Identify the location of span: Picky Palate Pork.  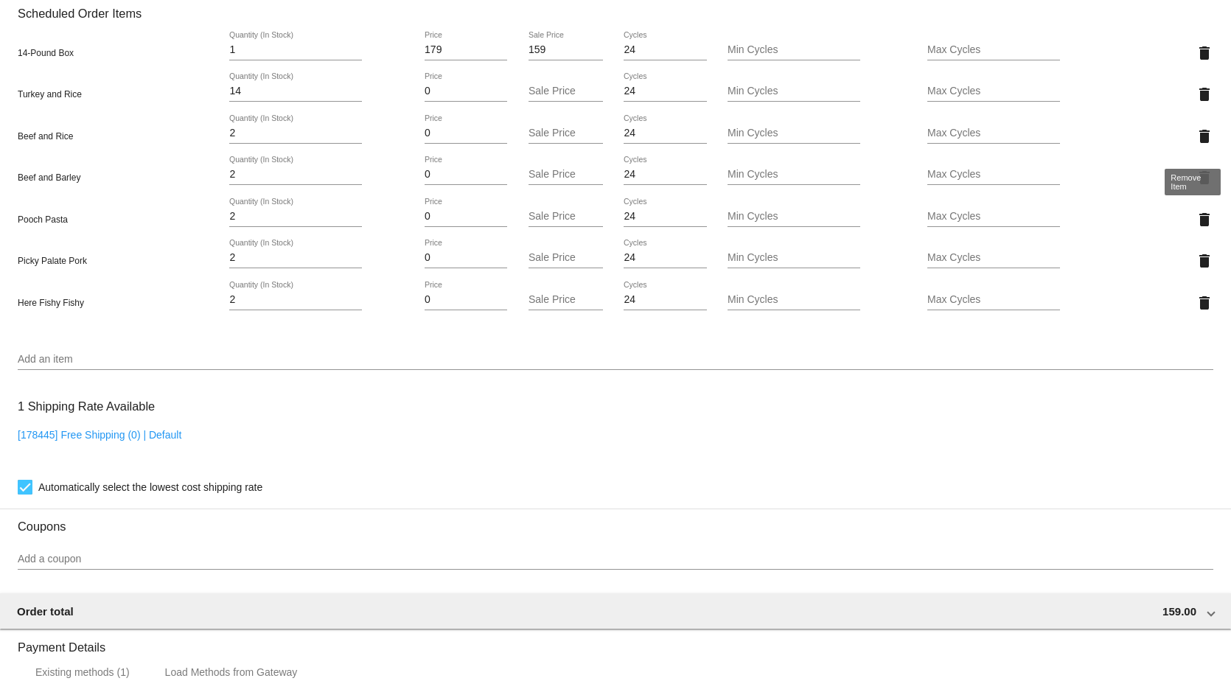
(52, 261).